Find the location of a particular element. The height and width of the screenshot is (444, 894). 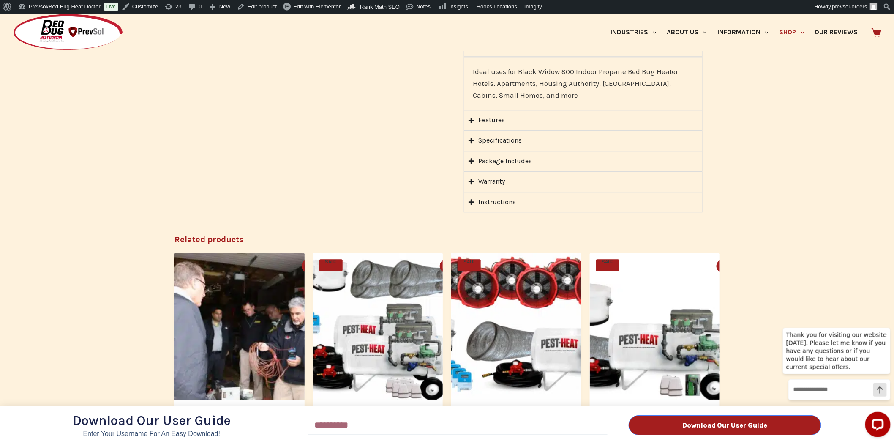

input: Write a message… is located at coordinates (63, 70).